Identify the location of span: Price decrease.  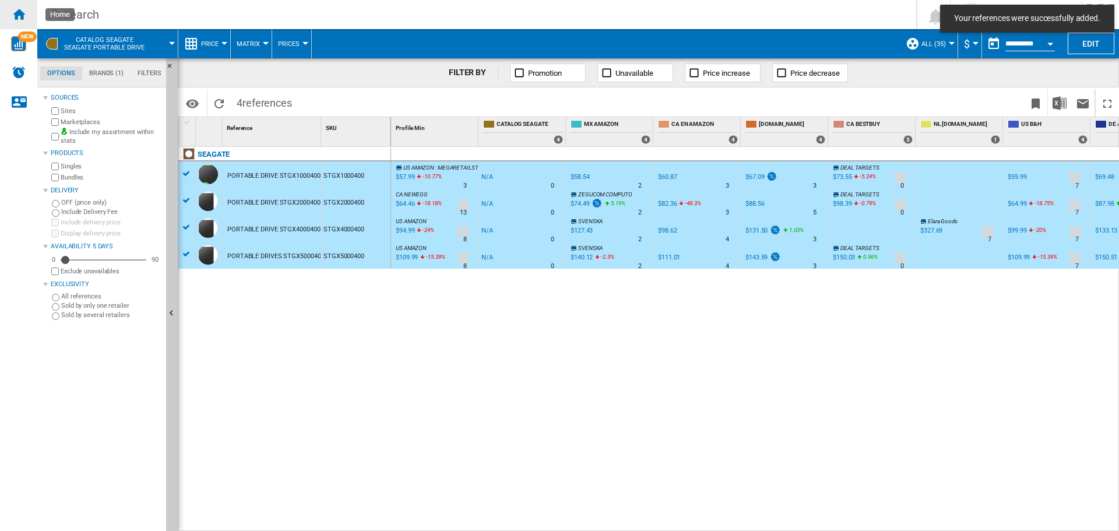
(815, 73).